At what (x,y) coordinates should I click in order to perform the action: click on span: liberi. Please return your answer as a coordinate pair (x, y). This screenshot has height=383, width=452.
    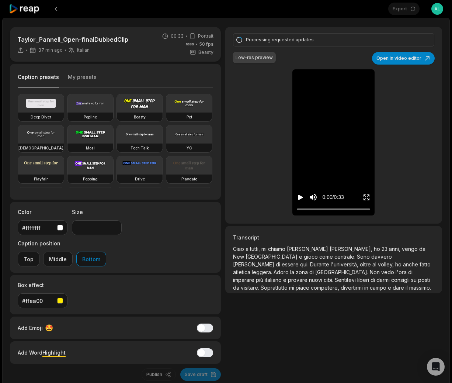
    Looking at the image, I should click on (364, 280).